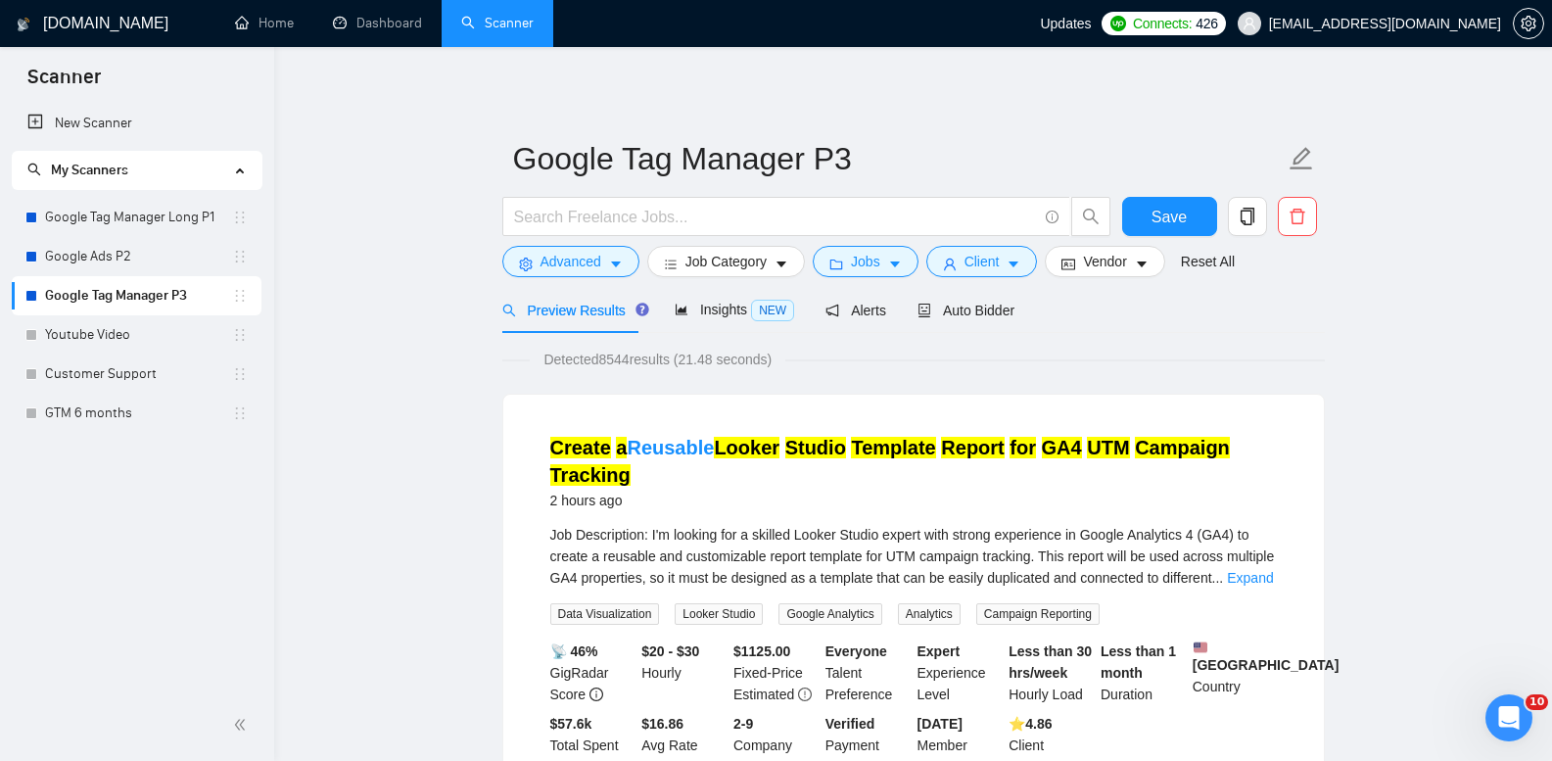 This screenshot has height=761, width=1552. What do you see at coordinates (621, 447) in the screenshot?
I see `mark: a` at bounding box center [621, 447].